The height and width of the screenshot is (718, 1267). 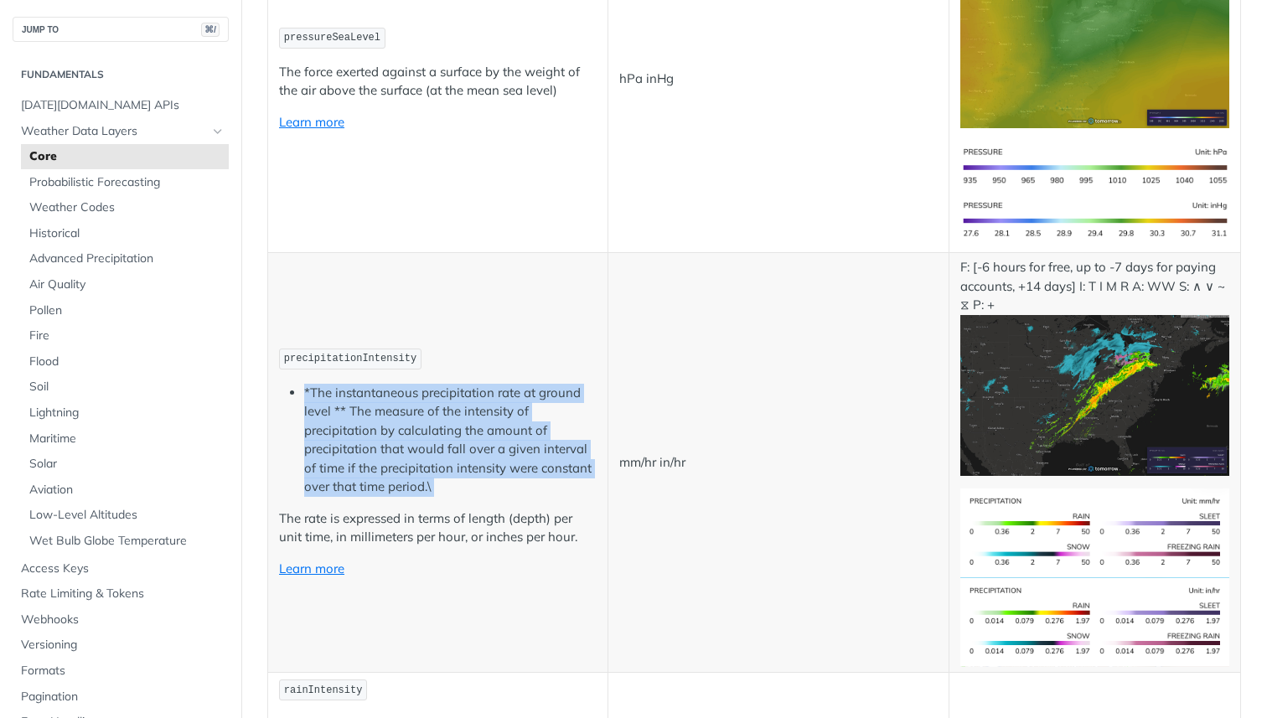 What do you see at coordinates (127, 387) in the screenshot?
I see `span: Soil` at bounding box center [127, 387].